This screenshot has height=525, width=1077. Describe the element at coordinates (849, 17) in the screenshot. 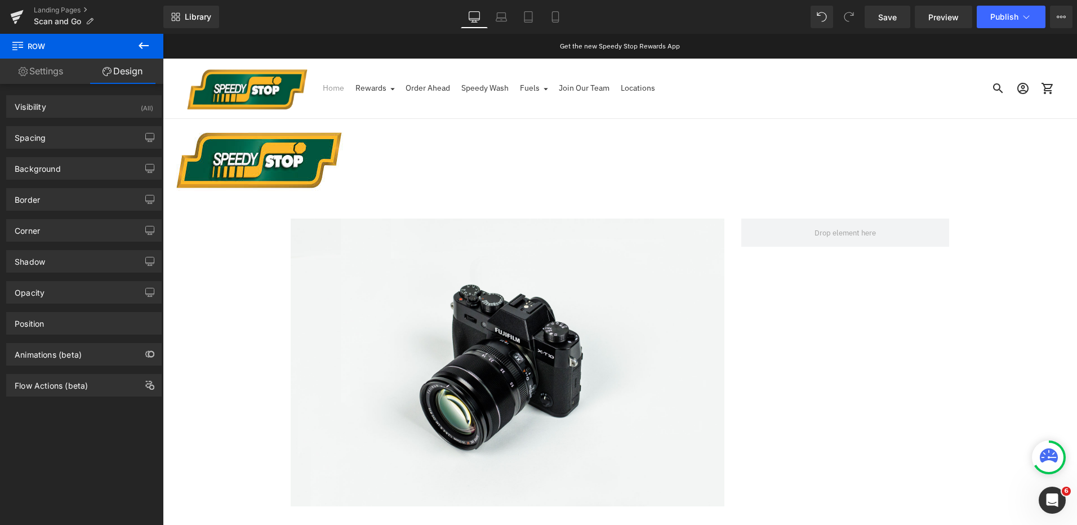

I see `button: Redo` at that location.